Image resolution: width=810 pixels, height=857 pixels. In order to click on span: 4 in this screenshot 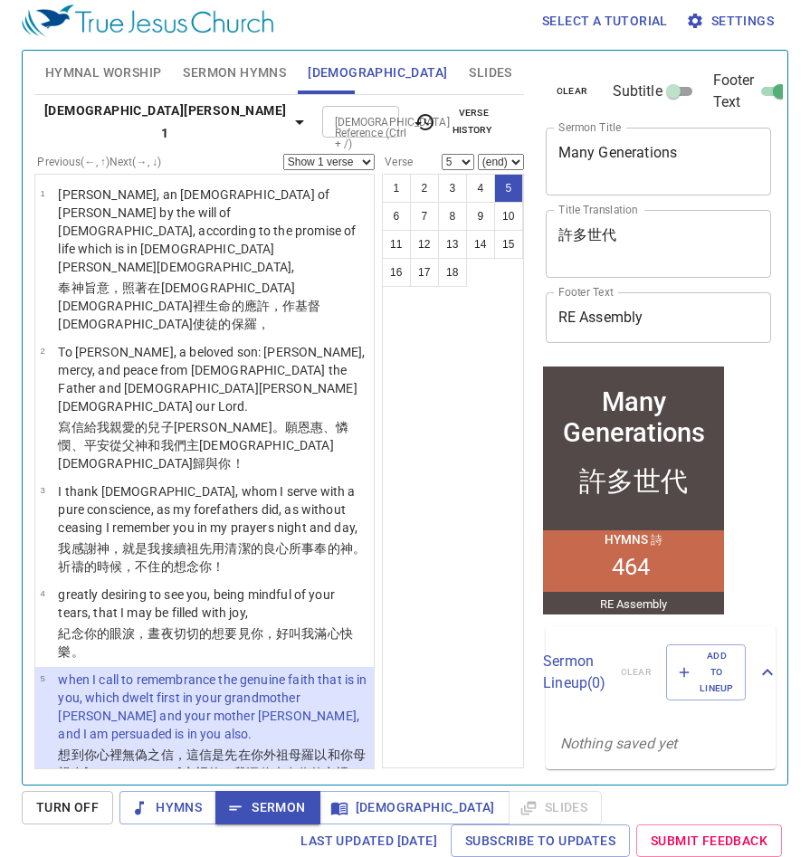, I will do `click(42, 593)`.